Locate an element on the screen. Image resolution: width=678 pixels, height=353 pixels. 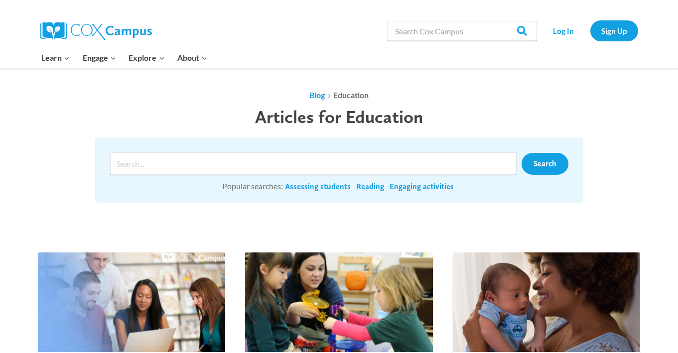
nav: Secondary Navigation is located at coordinates (590, 30).